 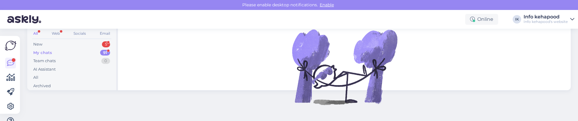 I want to click on a: Info kehapoodInfo kehapood's website, so click(x=549, y=19).